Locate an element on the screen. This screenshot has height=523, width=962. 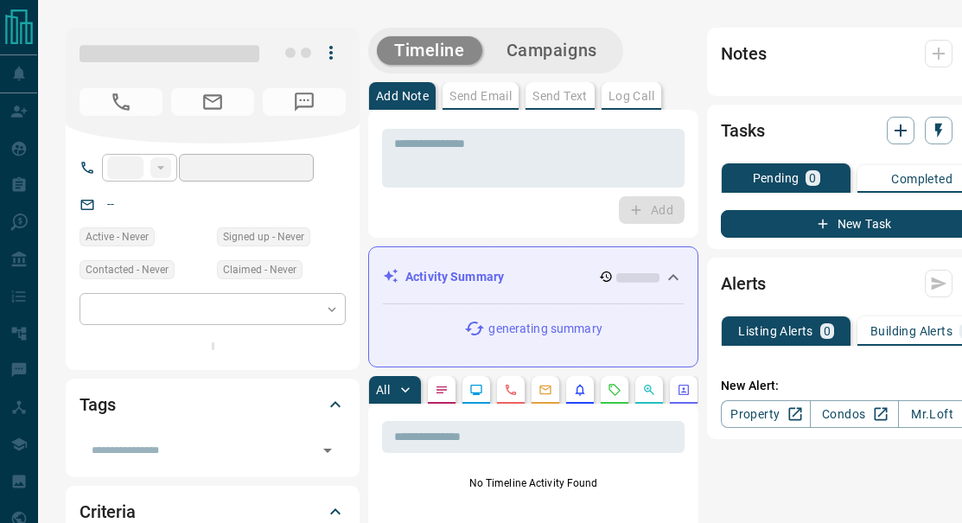
span: Claimed - Never is located at coordinates (259, 270).